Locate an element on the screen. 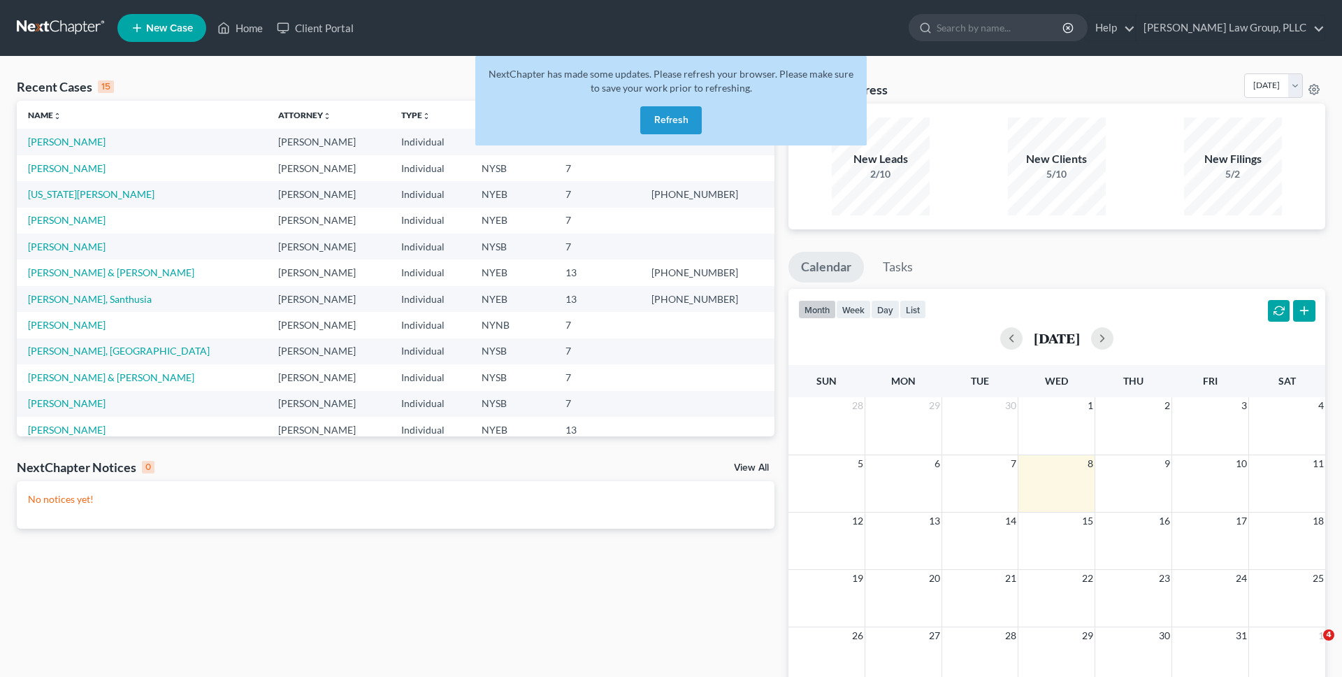 The image size is (1342, 677). span: 17 is located at coordinates (1242, 521).